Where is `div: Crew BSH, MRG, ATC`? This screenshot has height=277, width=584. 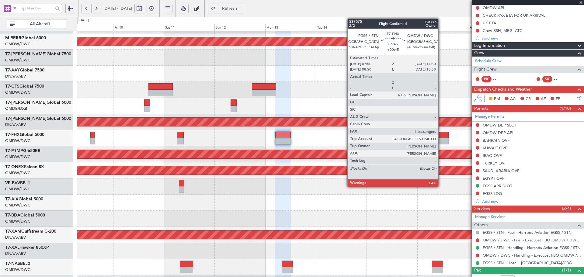 div: Crew BSH, MRG, ATC is located at coordinates (502, 30).